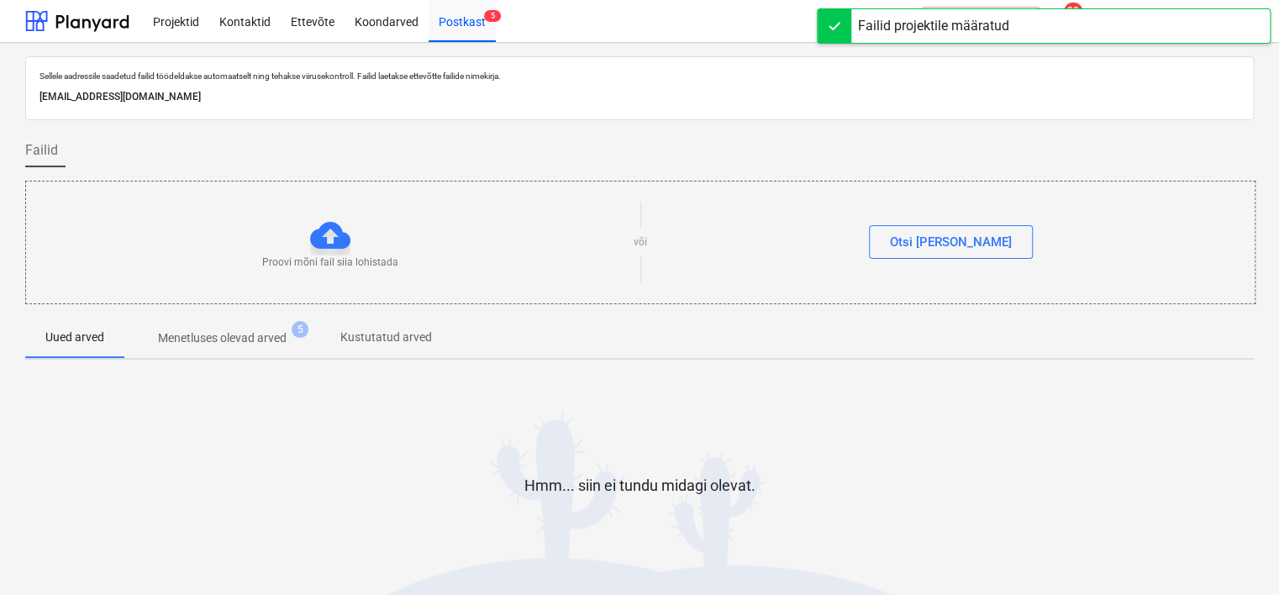 The image size is (1279, 595). What do you see at coordinates (639, 486) in the screenshot?
I see `p: Hmm... siin ei tundu midagi olevat.` at bounding box center [639, 486].